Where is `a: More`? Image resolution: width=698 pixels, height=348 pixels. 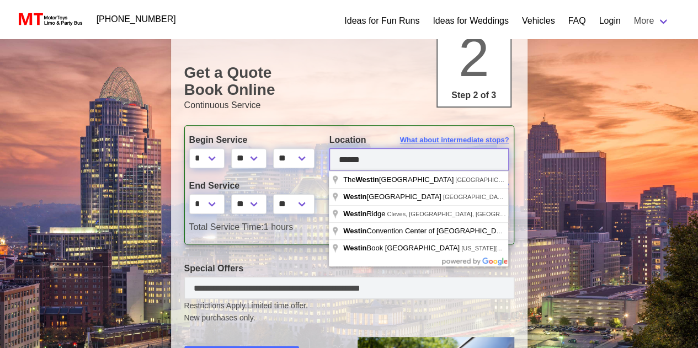 a: More is located at coordinates (651, 21).